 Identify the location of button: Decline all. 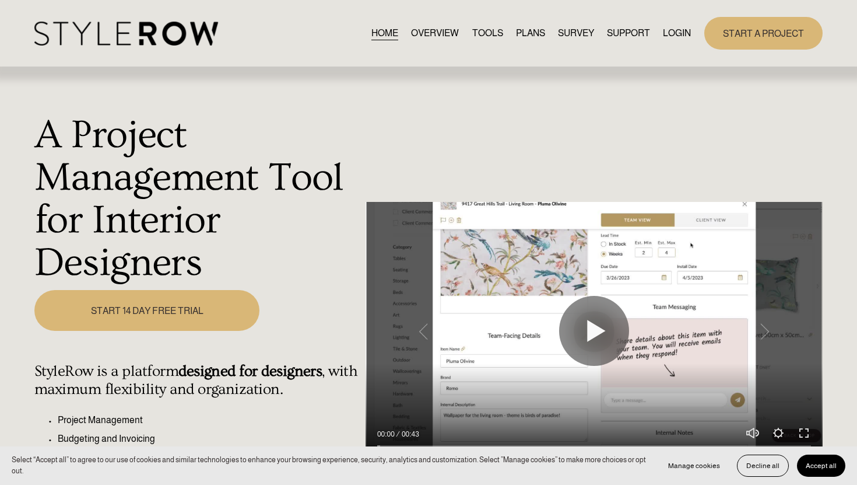
(763, 465).